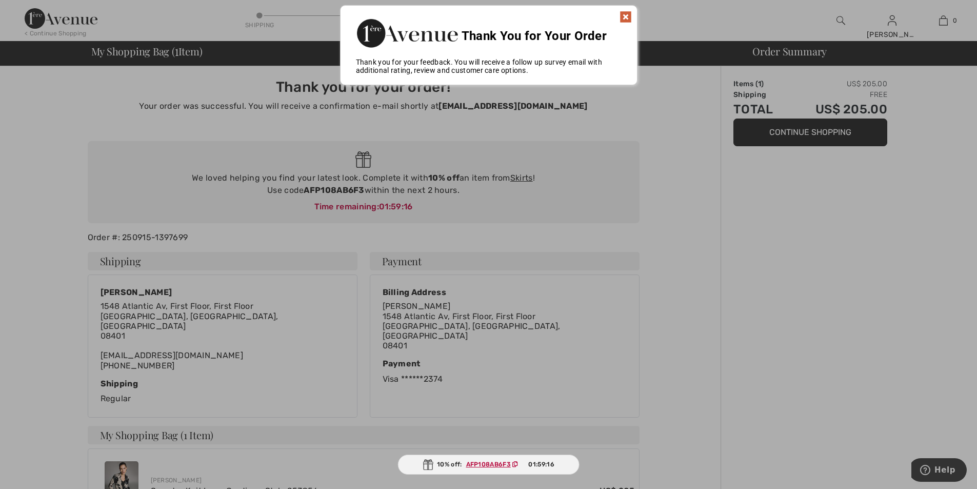 The image size is (977, 489). Describe the element at coordinates (534, 36) in the screenshot. I see `span: Thank You for Your Order` at that location.